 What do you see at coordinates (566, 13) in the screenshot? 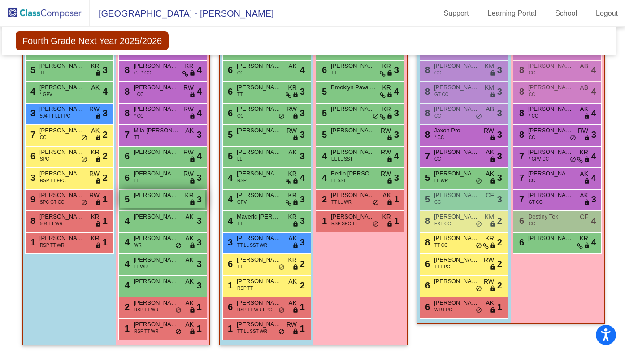
I see `a: School` at bounding box center [566, 13].